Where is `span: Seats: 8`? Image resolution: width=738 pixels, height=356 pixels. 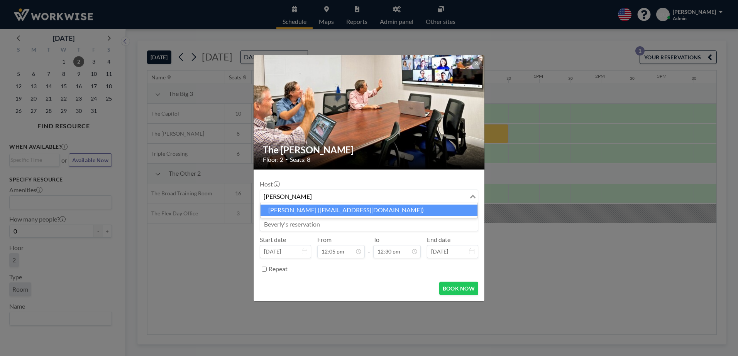
span: Seats: 8 is located at coordinates (300, 160).